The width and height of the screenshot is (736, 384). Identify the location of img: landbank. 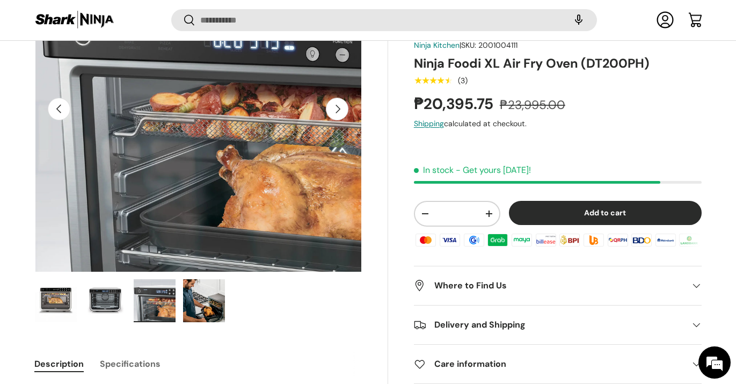
(689, 240).